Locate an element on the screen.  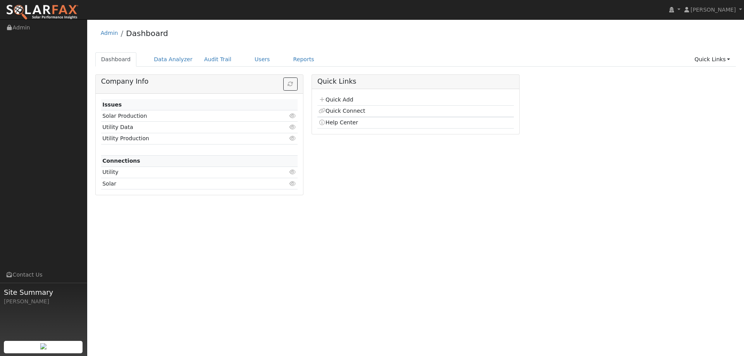
td: Solar Production is located at coordinates (183, 116).